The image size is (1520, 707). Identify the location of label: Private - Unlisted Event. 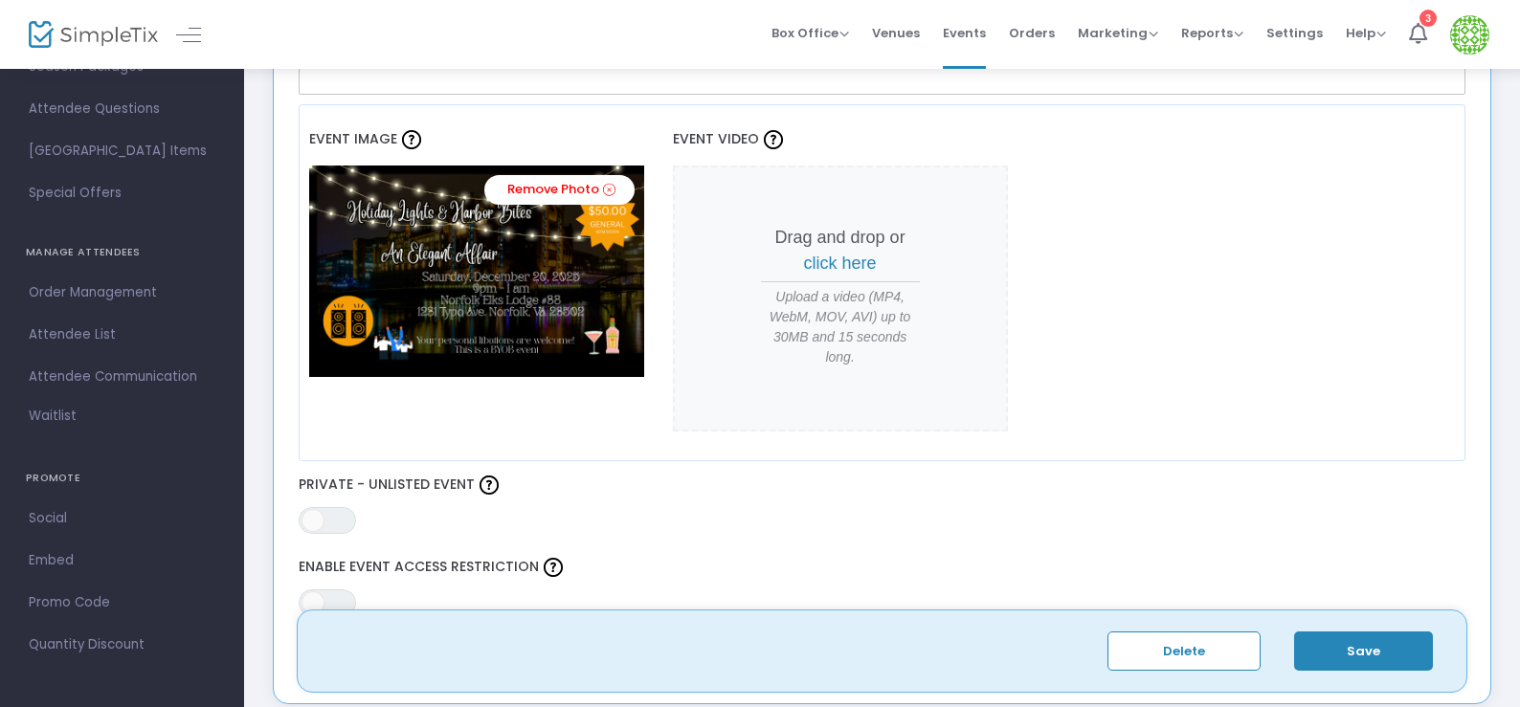
(882, 485).